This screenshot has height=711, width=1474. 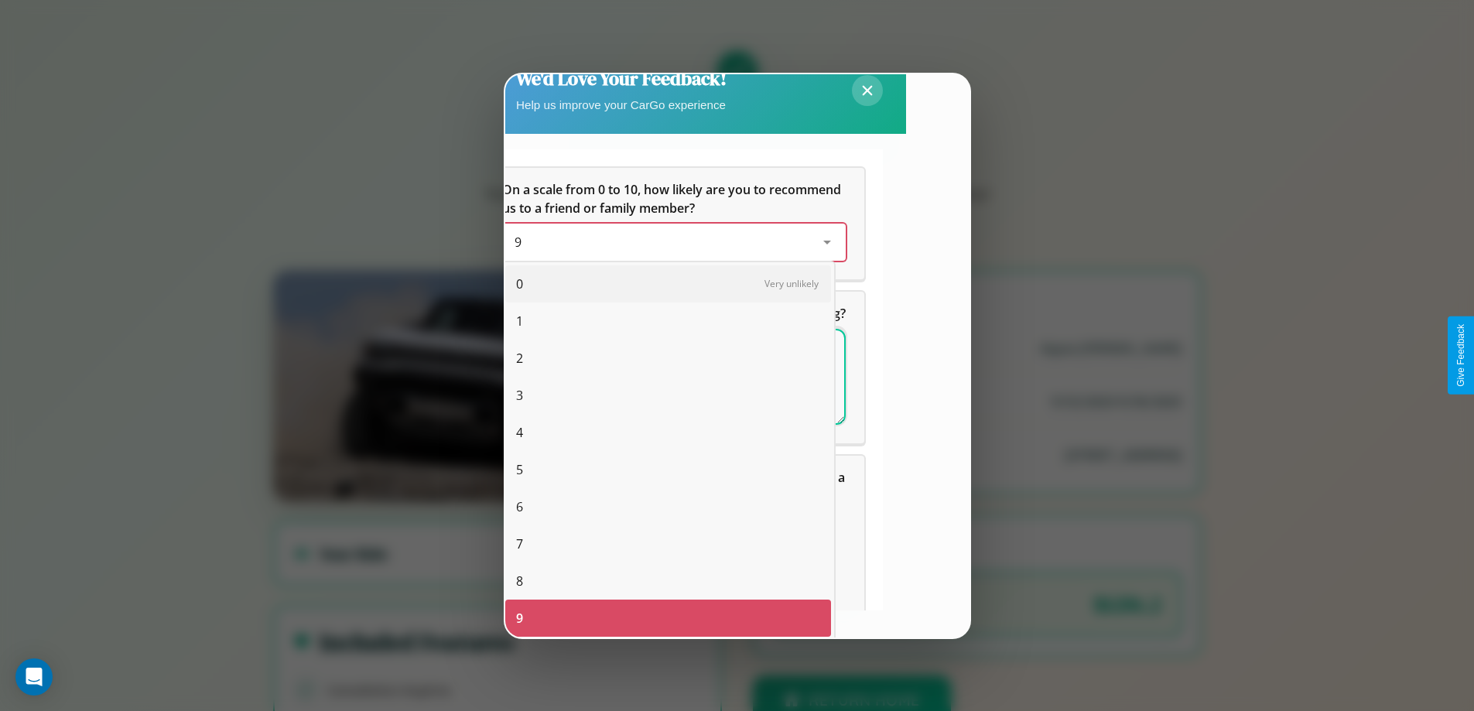 What do you see at coordinates (1461, 355) in the screenshot?
I see `div: Give Feedback` at bounding box center [1461, 355].